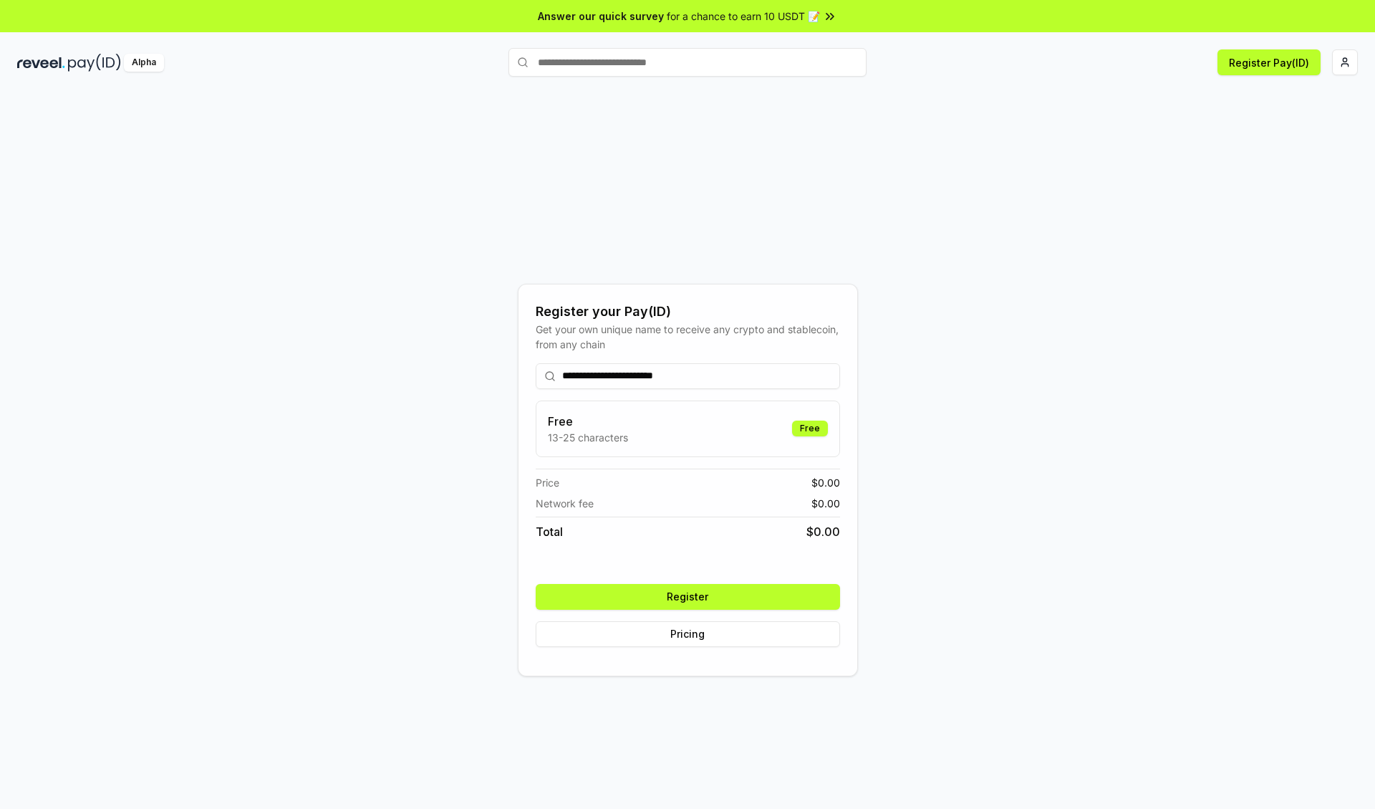 Image resolution: width=1375 pixels, height=809 pixels. Describe the element at coordinates (1269, 62) in the screenshot. I see `button: Register Pay(ID)` at that location.